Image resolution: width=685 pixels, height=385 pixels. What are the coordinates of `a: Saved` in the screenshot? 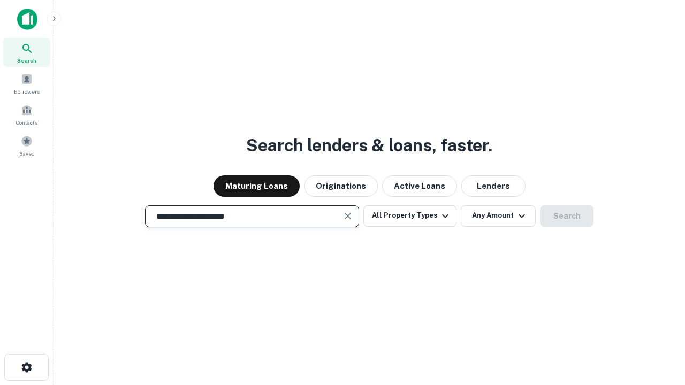 It's located at (27, 146).